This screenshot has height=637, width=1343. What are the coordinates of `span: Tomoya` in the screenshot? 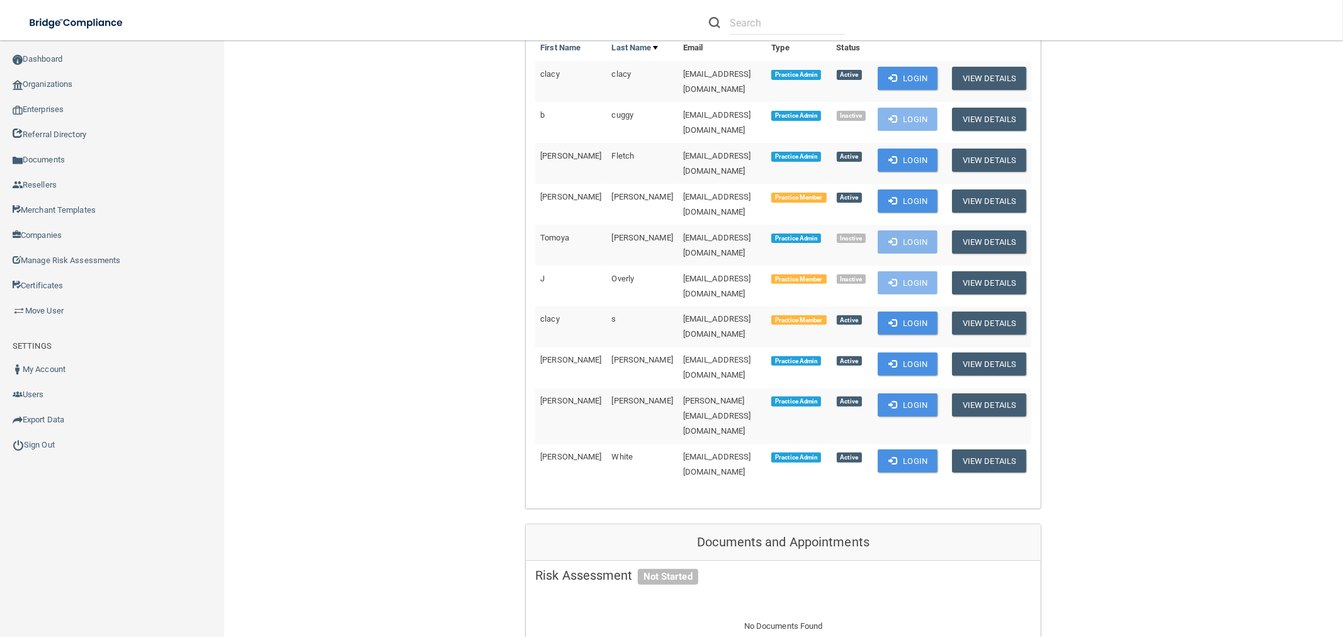 It's located at (555, 237).